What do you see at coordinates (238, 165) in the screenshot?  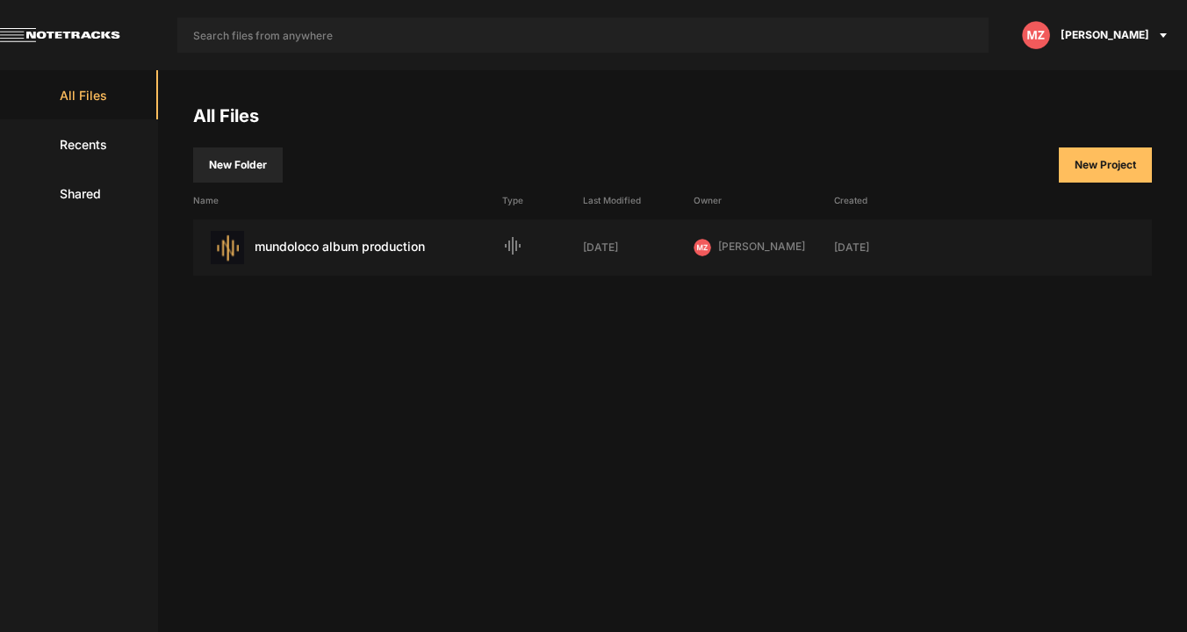 I see `button: New Folder` at bounding box center [238, 165].